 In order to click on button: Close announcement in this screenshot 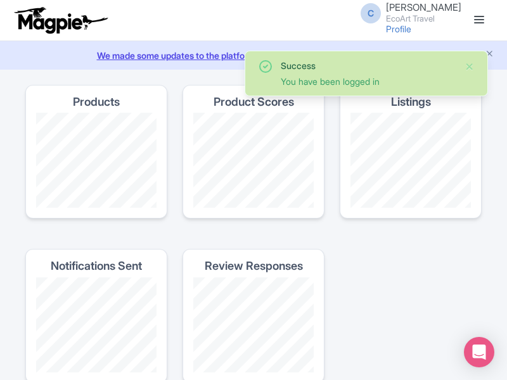, I will do `click(489, 54)`.